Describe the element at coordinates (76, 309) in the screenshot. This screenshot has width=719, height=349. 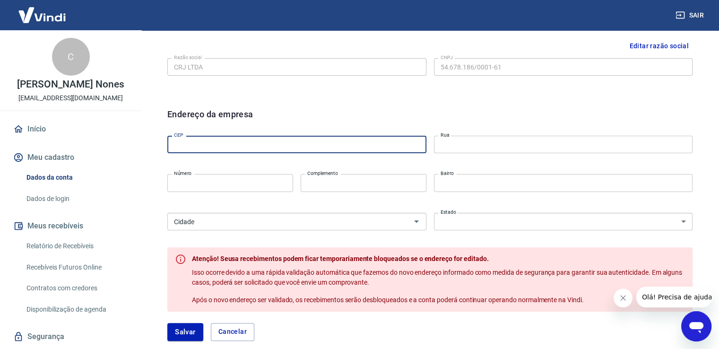
I see `a: Disponibilização de agenda` at that location.